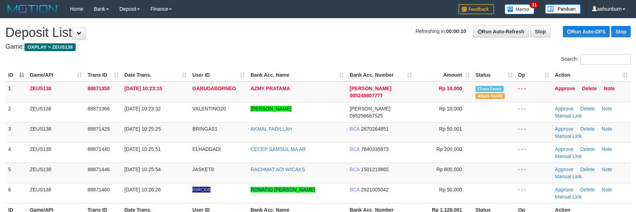 The height and width of the screenshot is (212, 636). What do you see at coordinates (201, 190) in the screenshot?
I see `span: Nama rekening ada tanda titik/strip, harap diedit` at bounding box center [201, 190].